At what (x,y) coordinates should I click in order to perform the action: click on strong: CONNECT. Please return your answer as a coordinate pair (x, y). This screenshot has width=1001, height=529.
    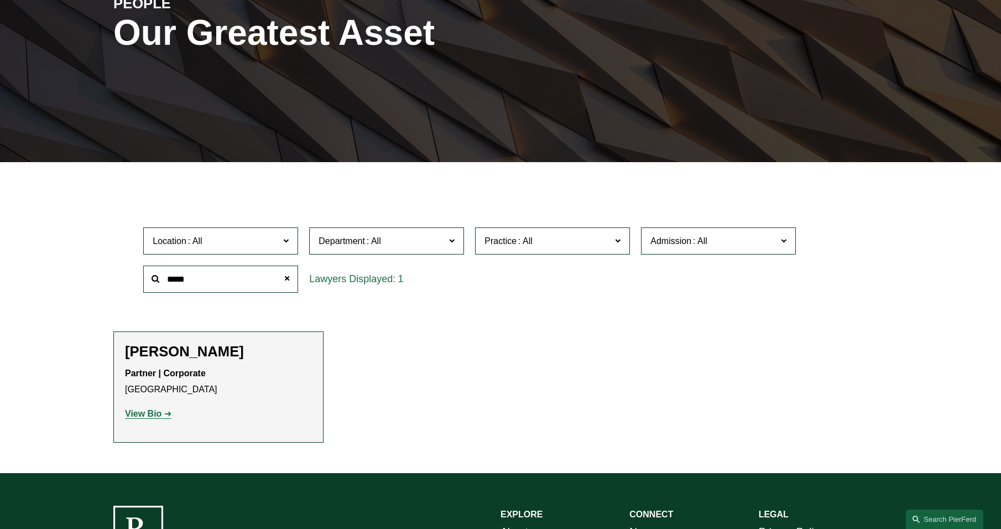
    Looking at the image, I should click on (651, 514).